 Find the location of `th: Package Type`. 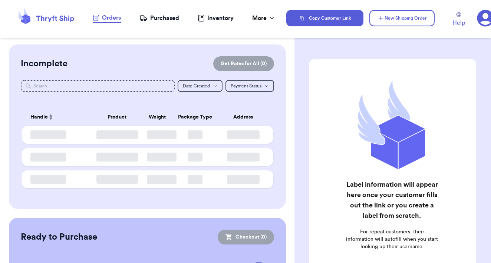

th: Package Type is located at coordinates (195, 117).